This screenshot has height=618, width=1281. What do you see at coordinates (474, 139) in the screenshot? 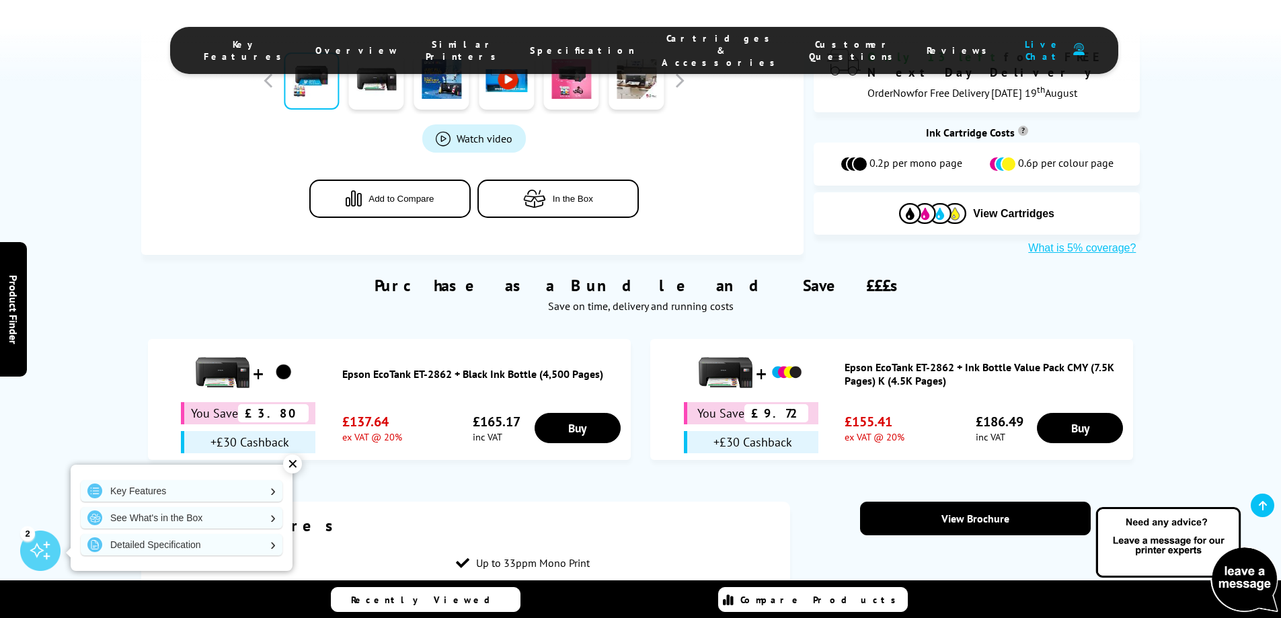
I see `a: Product_All_Videos` at bounding box center [474, 139].